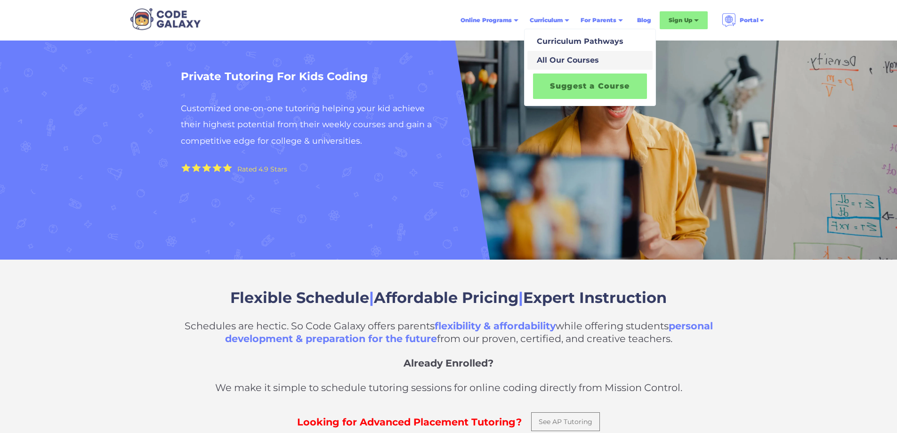 The height and width of the screenshot is (433, 897). Describe the element at coordinates (590, 86) in the screenshot. I see `a: Suggest a Course` at that location.